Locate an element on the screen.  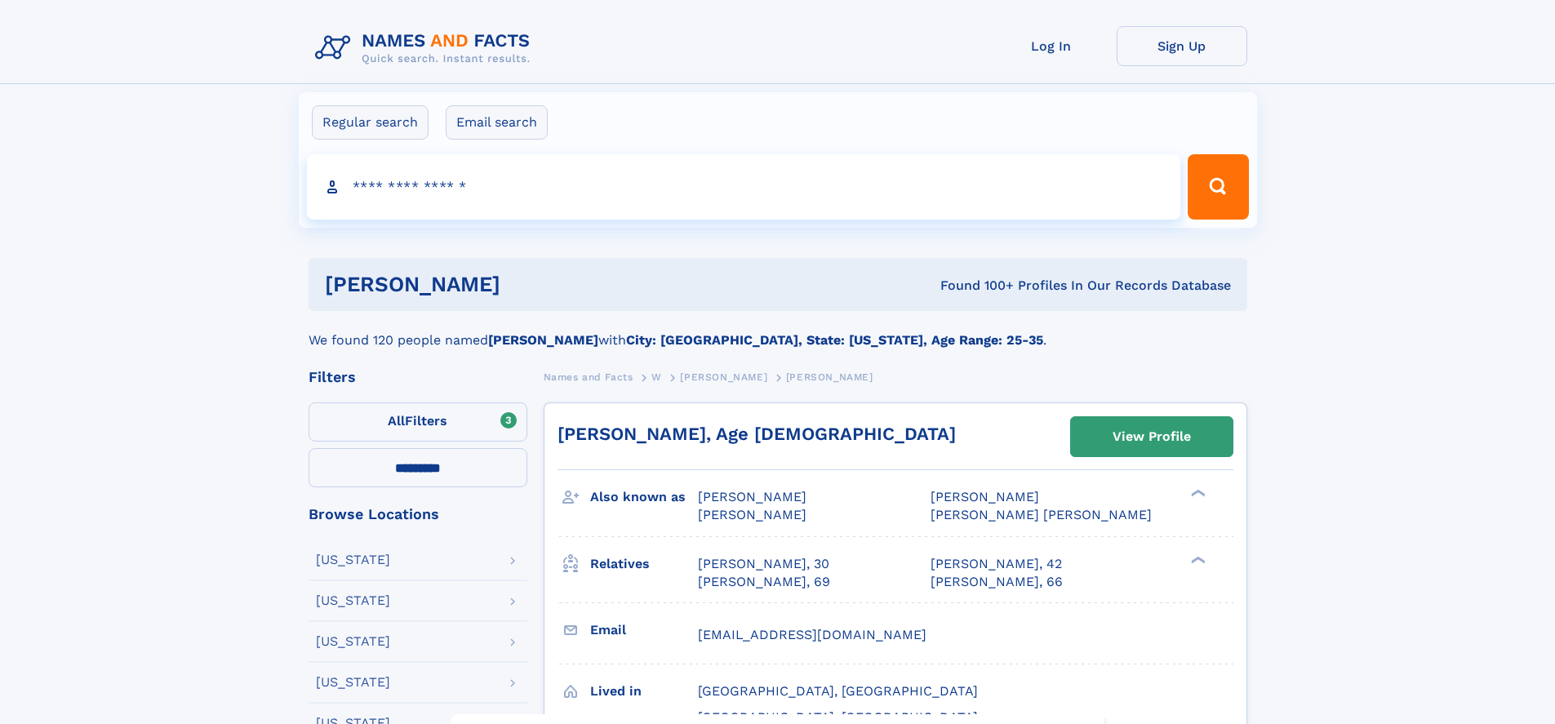
h3: Also known as is located at coordinates (644, 497).